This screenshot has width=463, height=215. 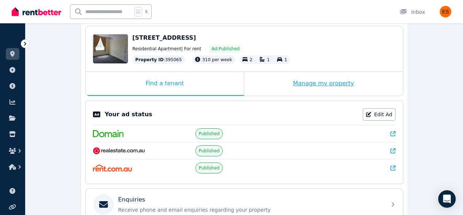 What do you see at coordinates (112, 168) in the screenshot?
I see `img: Rent.com.au` at bounding box center [112, 168].